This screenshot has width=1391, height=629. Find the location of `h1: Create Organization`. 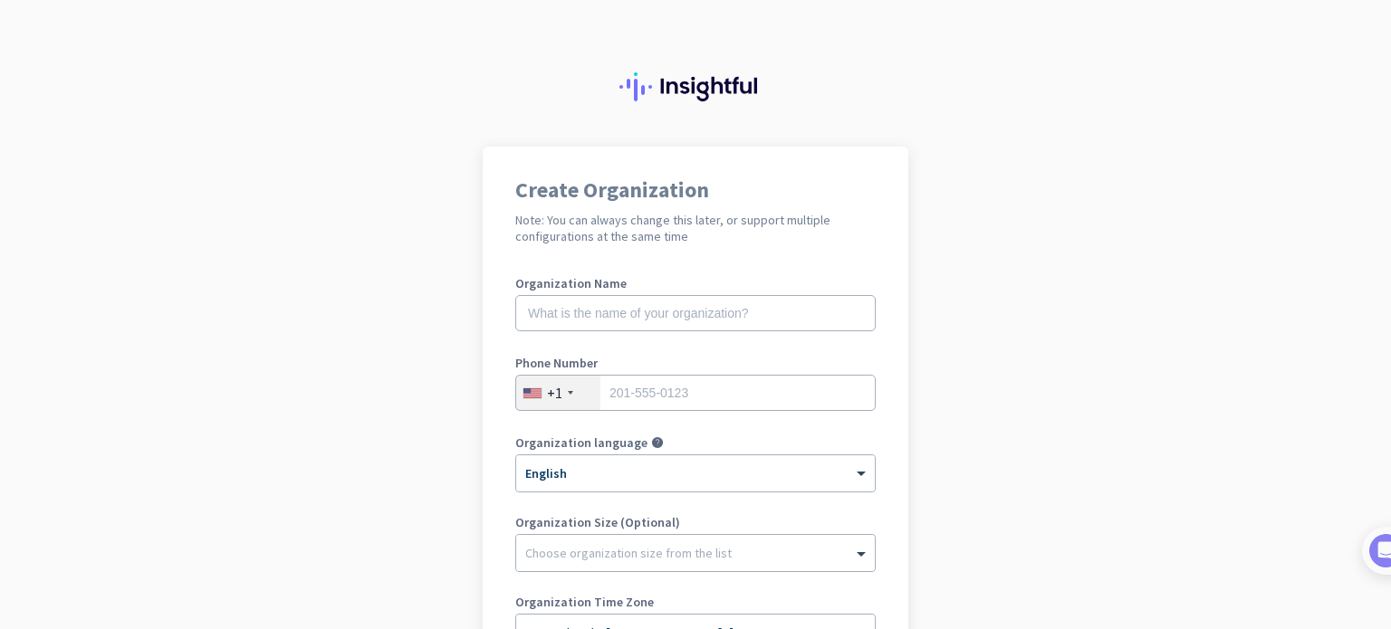

h1: Create Organization is located at coordinates (695, 190).